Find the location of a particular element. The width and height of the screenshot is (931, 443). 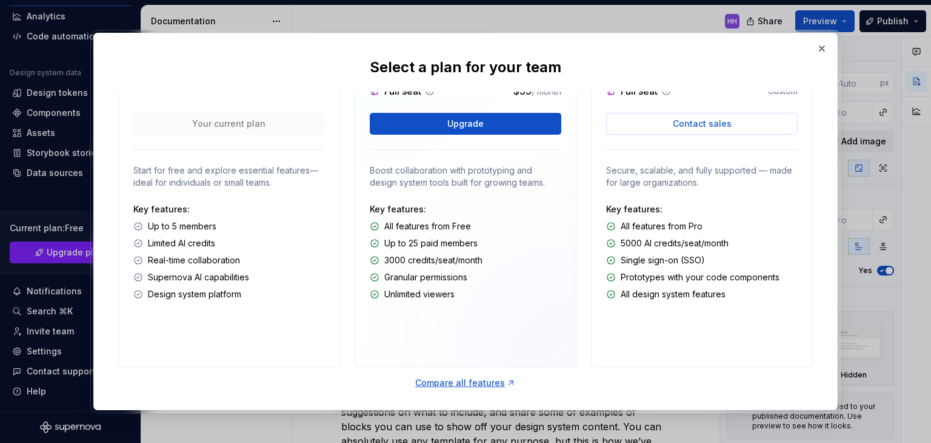

a: Contact sales is located at coordinates (702, 124).